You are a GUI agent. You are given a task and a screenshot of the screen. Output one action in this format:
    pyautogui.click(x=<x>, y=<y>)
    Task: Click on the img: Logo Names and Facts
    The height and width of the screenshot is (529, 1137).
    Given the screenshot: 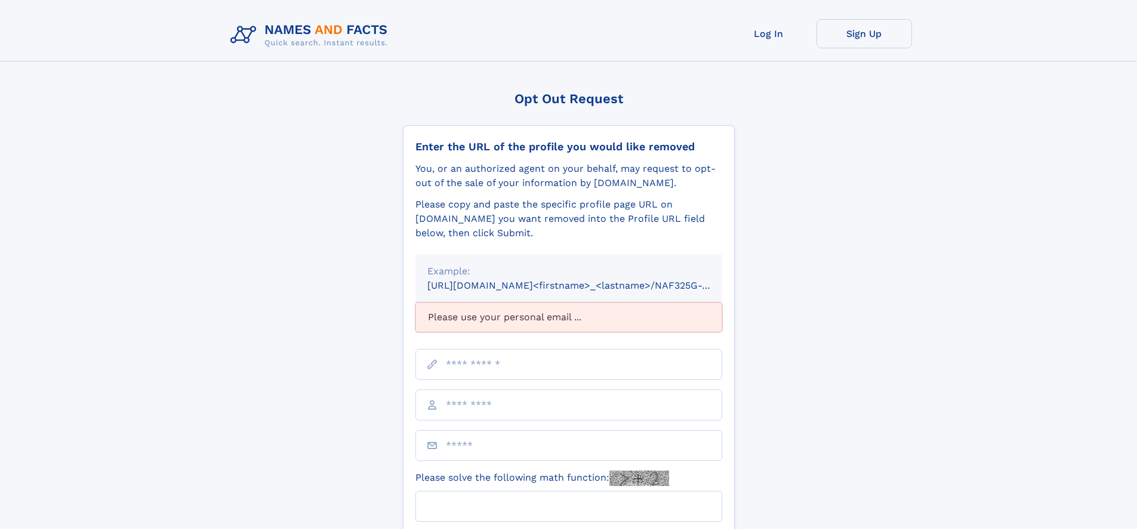 What is the action you would take?
    pyautogui.click(x=312, y=35)
    